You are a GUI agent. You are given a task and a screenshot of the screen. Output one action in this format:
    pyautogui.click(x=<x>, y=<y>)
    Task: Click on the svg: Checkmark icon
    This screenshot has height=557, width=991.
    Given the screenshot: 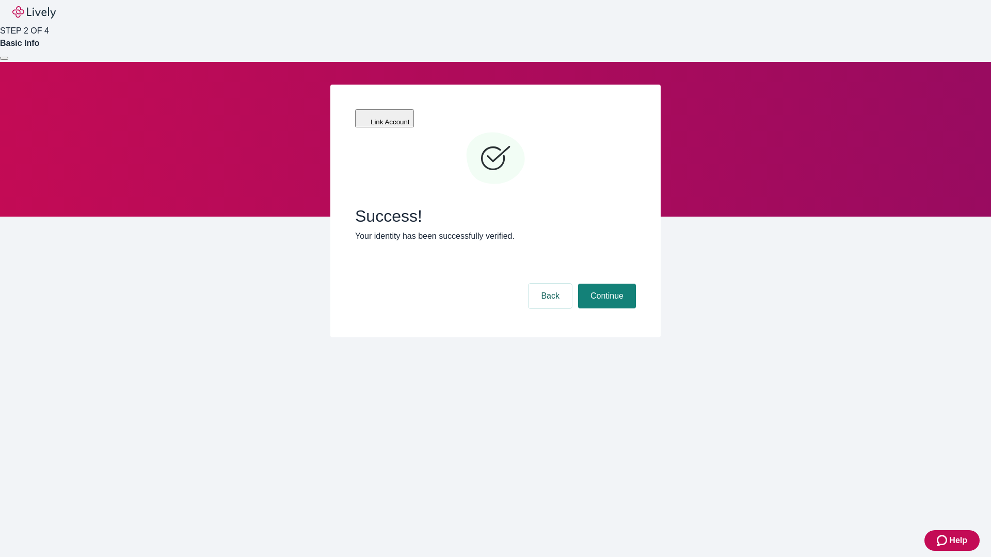 What is the action you would take?
    pyautogui.click(x=495, y=159)
    